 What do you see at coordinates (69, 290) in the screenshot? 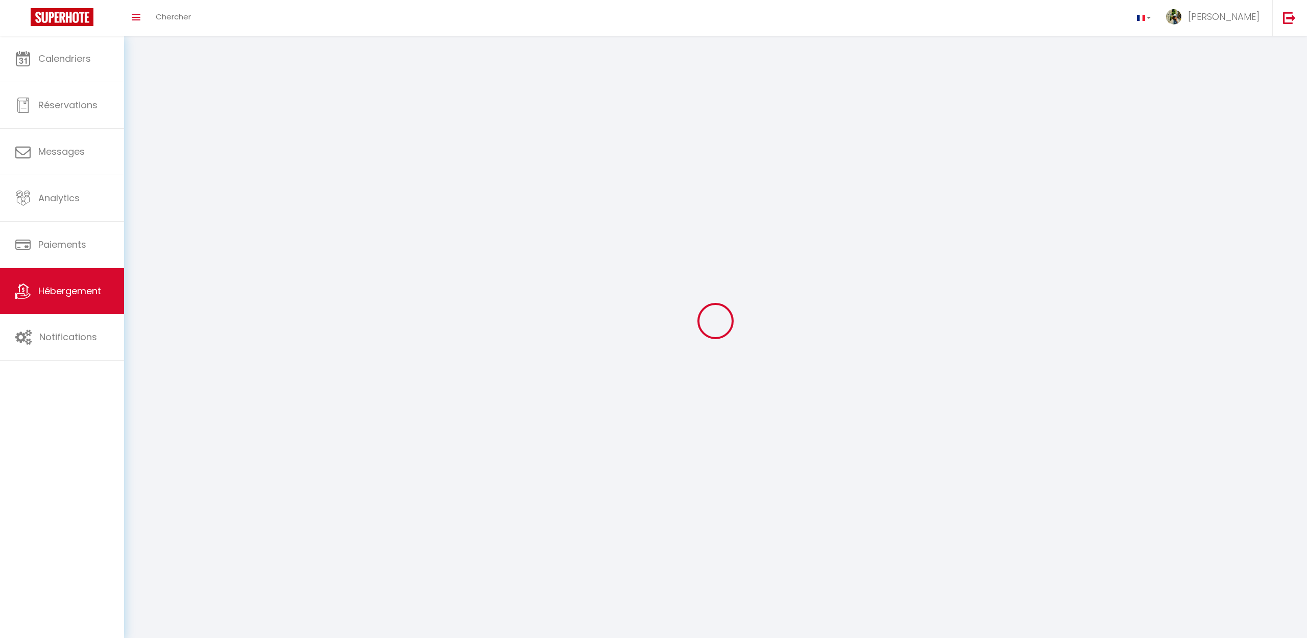
I see `span: Hébergement` at bounding box center [69, 290].